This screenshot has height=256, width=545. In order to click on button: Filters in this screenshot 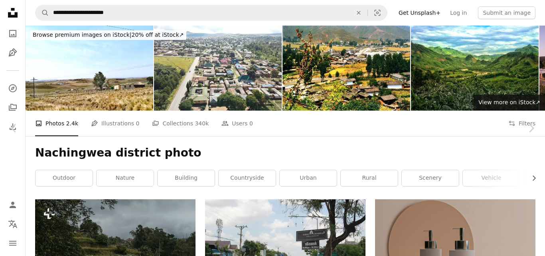, I will do `click(522, 123)`.